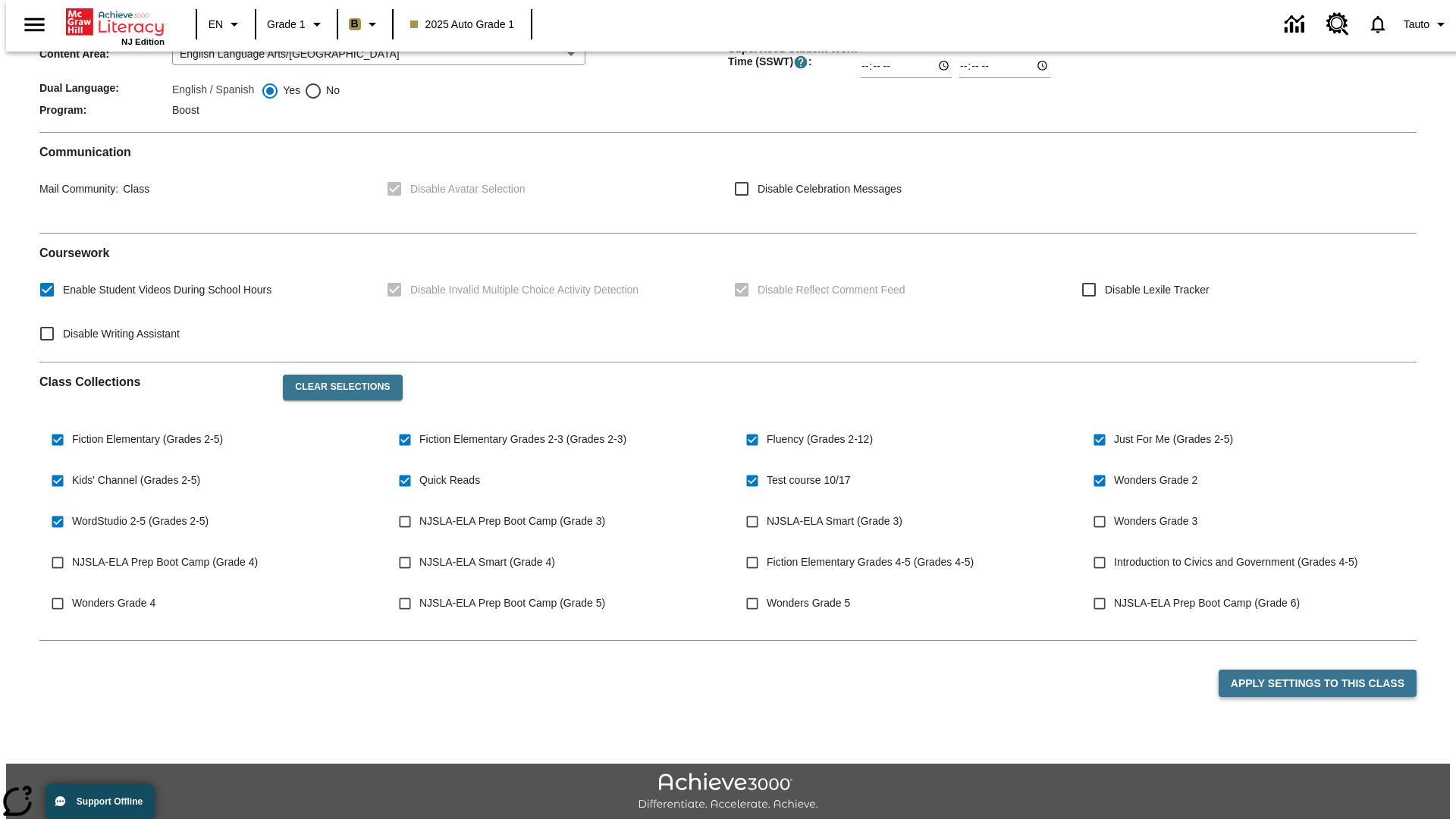 The image size is (1456, 819). I want to click on span: Grade 1, so click(286, 24).